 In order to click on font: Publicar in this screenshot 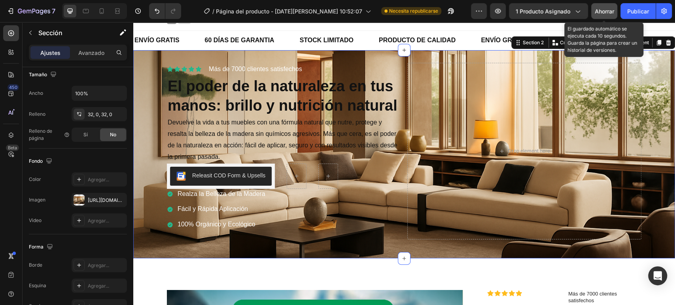, I will do `click(638, 11)`.